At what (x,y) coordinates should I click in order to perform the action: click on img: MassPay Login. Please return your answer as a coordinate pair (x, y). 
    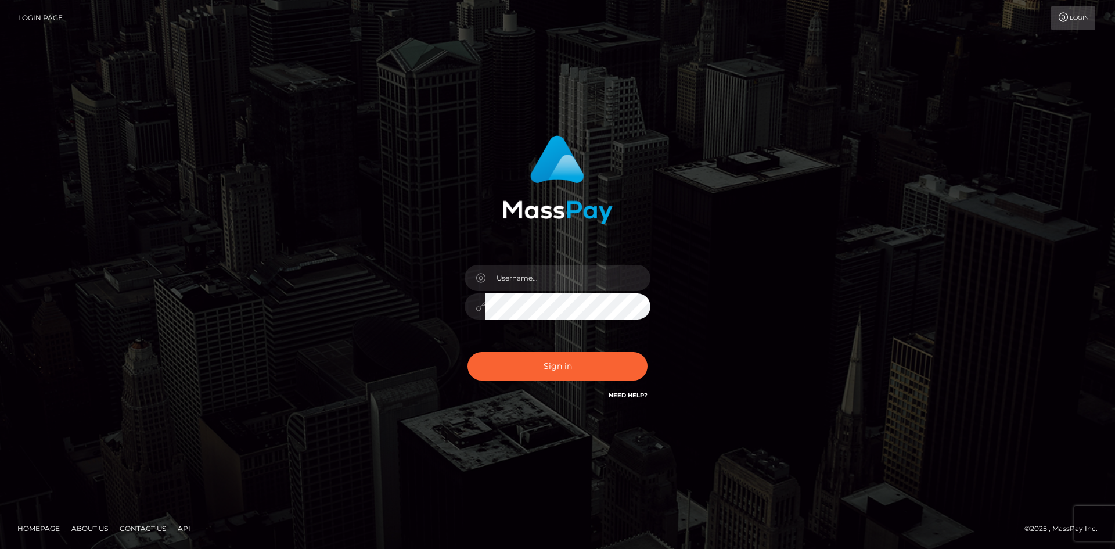
    Looking at the image, I should click on (558, 179).